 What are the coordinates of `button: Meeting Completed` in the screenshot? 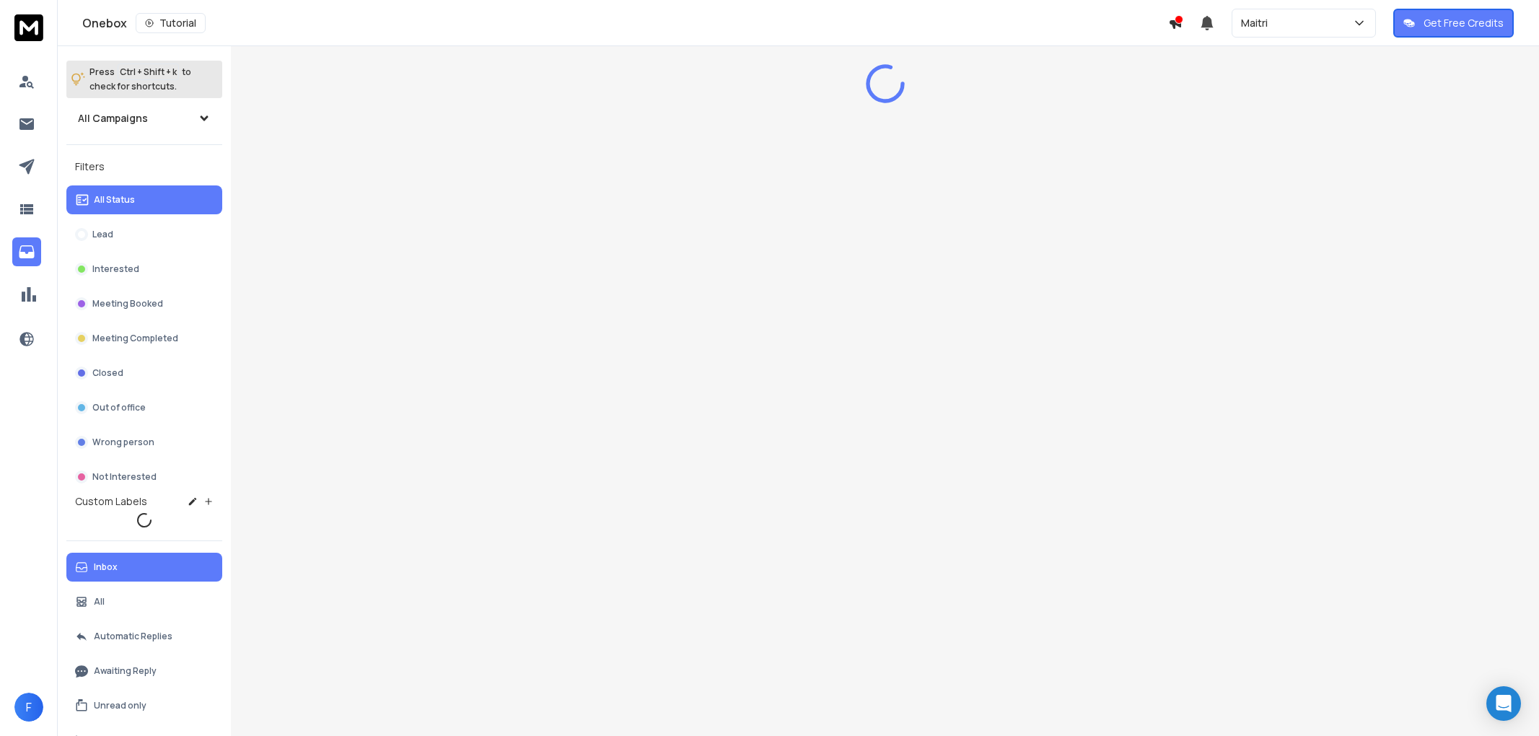 It's located at (144, 338).